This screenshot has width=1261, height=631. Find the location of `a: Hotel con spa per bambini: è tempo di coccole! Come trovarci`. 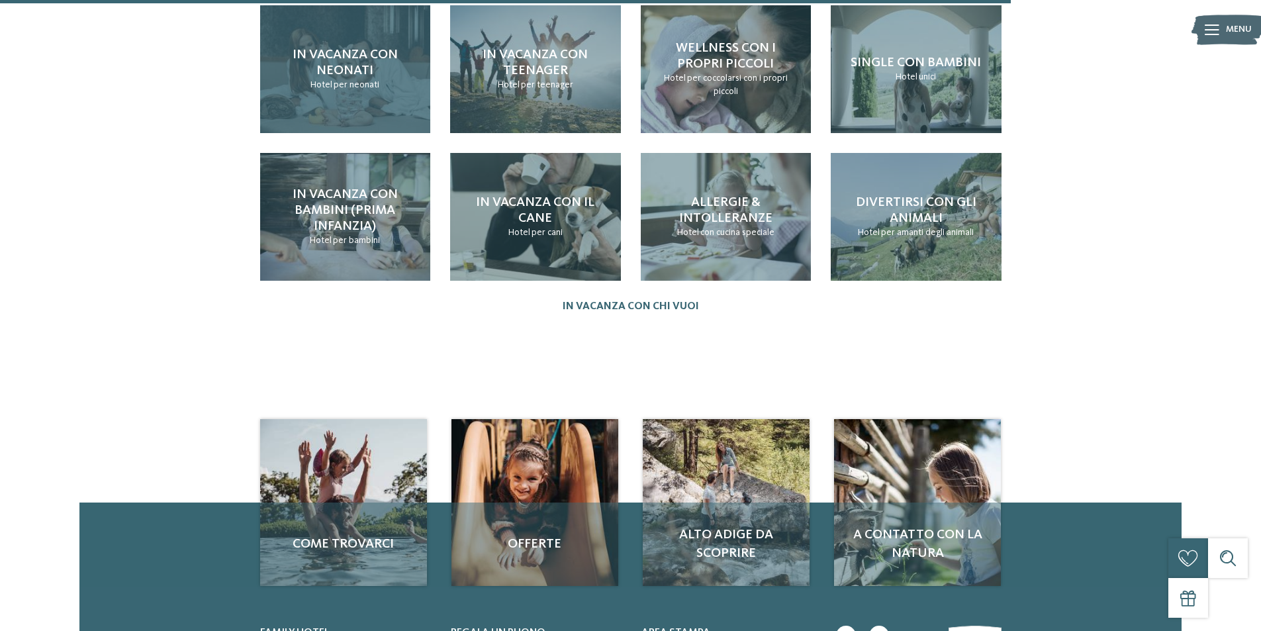

a: Hotel con spa per bambini: è tempo di coccole! Come trovarci is located at coordinates (344, 503).